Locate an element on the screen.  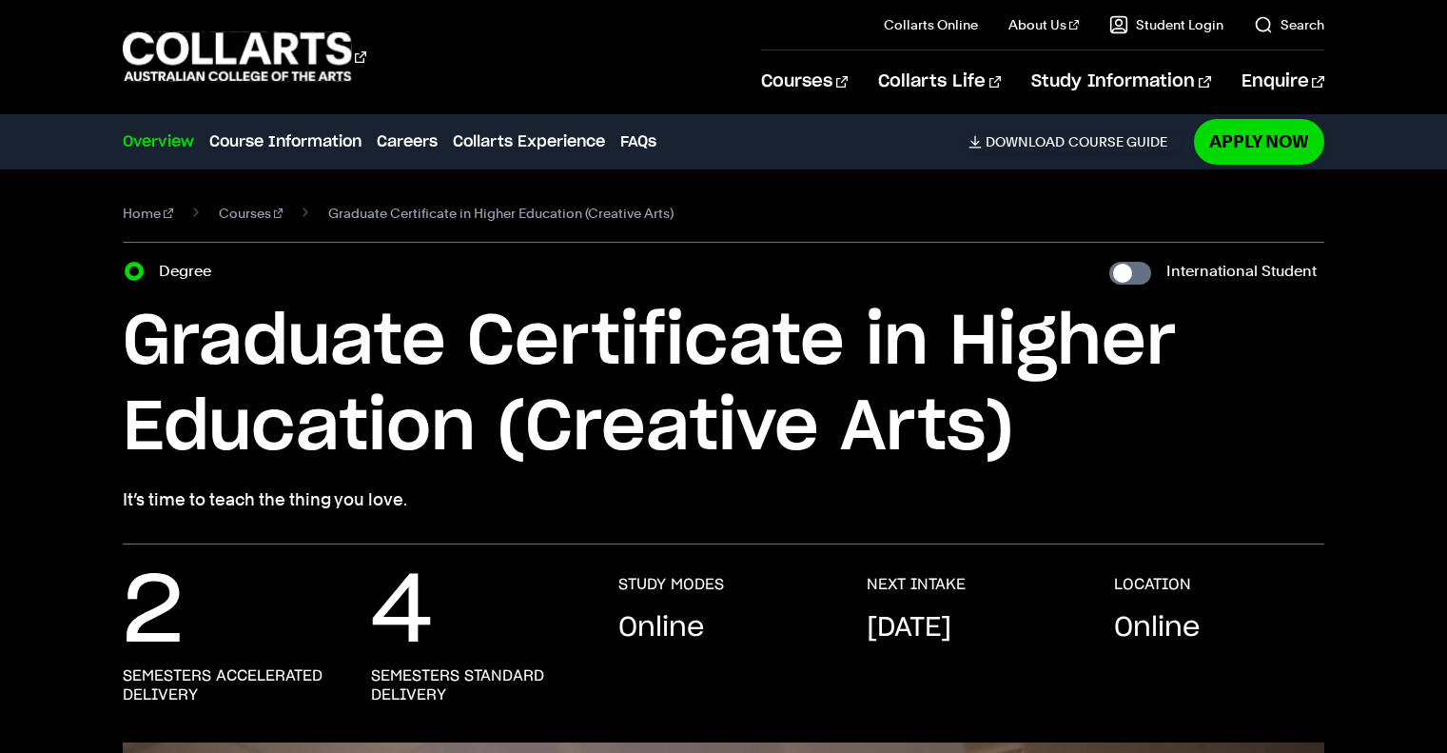
a: Student Login is located at coordinates (1166, 25).